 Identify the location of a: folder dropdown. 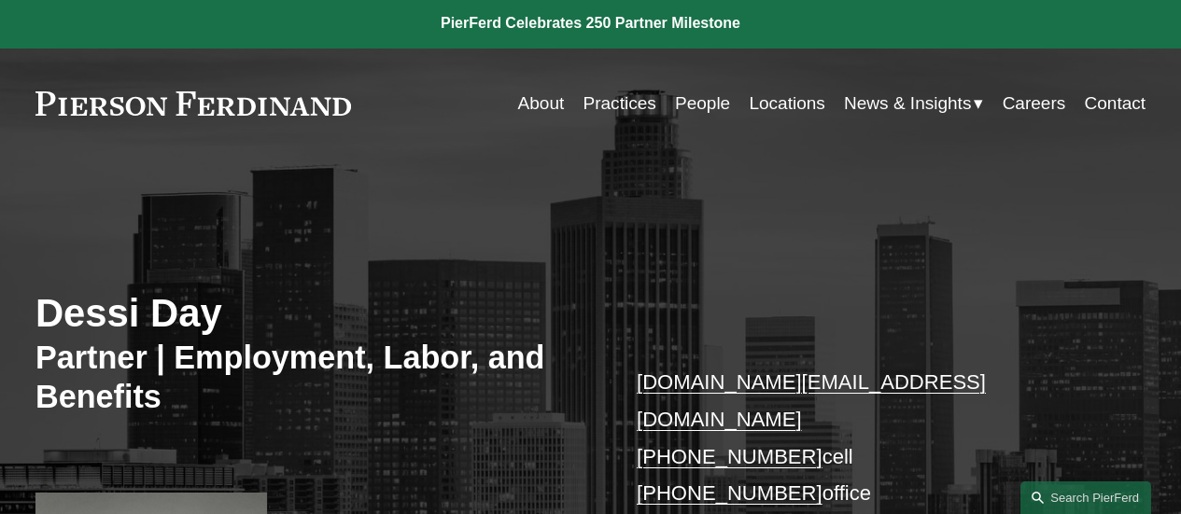
(913, 104).